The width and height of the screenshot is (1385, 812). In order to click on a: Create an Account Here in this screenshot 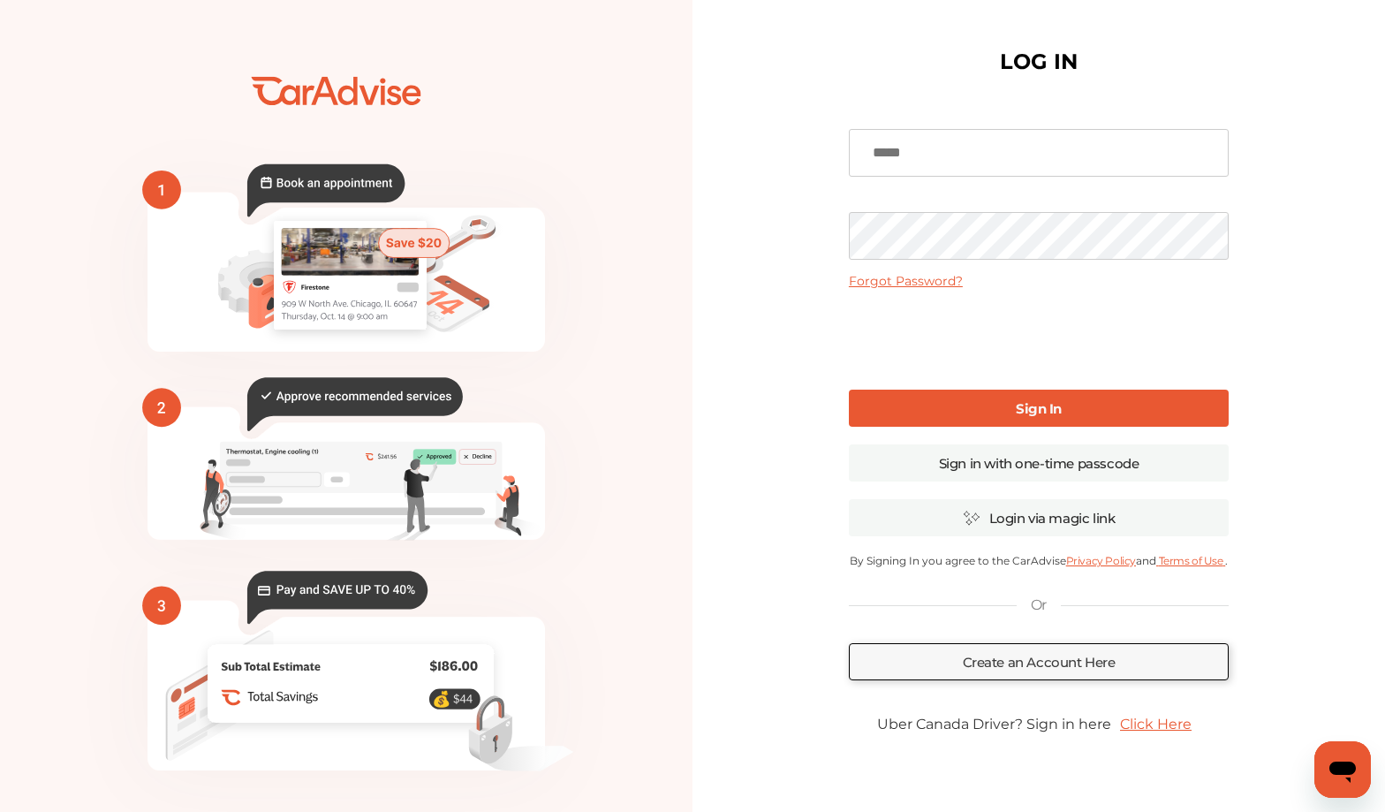, I will do `click(1039, 662)`.